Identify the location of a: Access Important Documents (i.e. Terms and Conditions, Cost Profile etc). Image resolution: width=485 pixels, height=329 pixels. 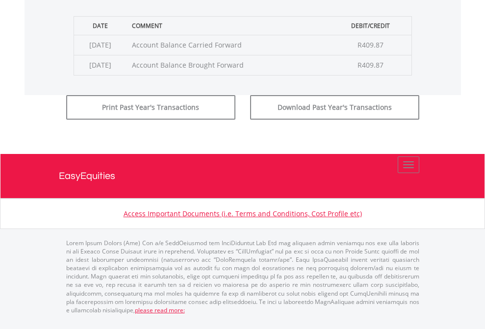
(243, 213).